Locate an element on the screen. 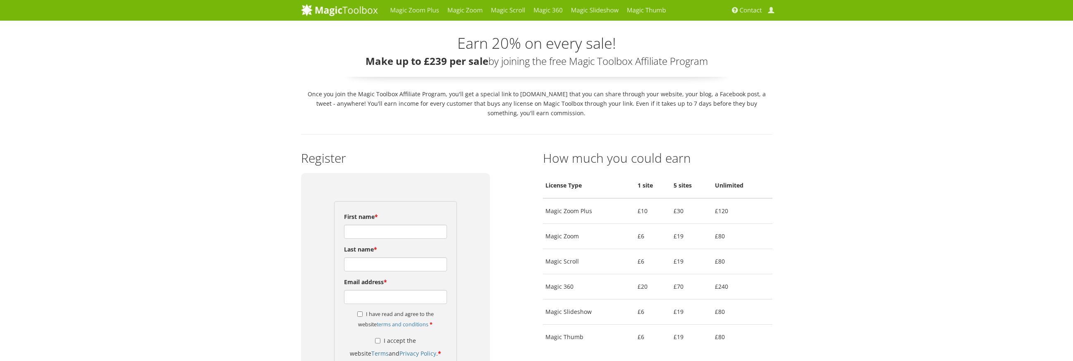 The width and height of the screenshot is (1073, 361). label: I have read and agree to the website is located at coordinates (395, 320).